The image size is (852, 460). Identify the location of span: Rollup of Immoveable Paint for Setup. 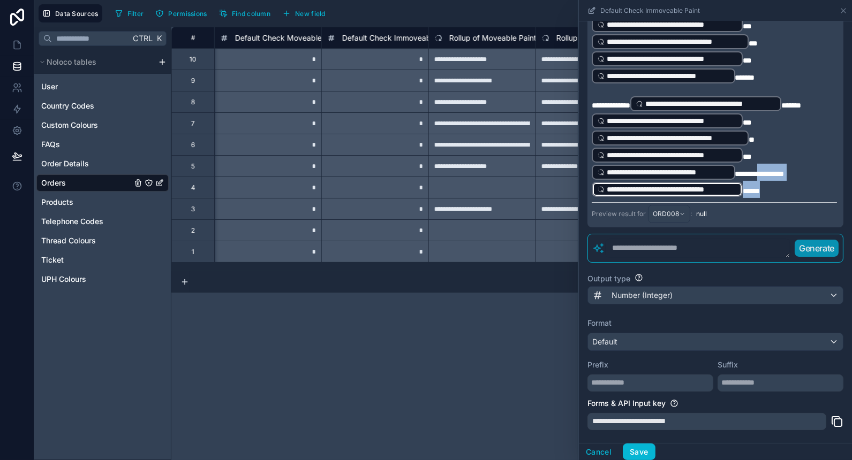
(621, 38).